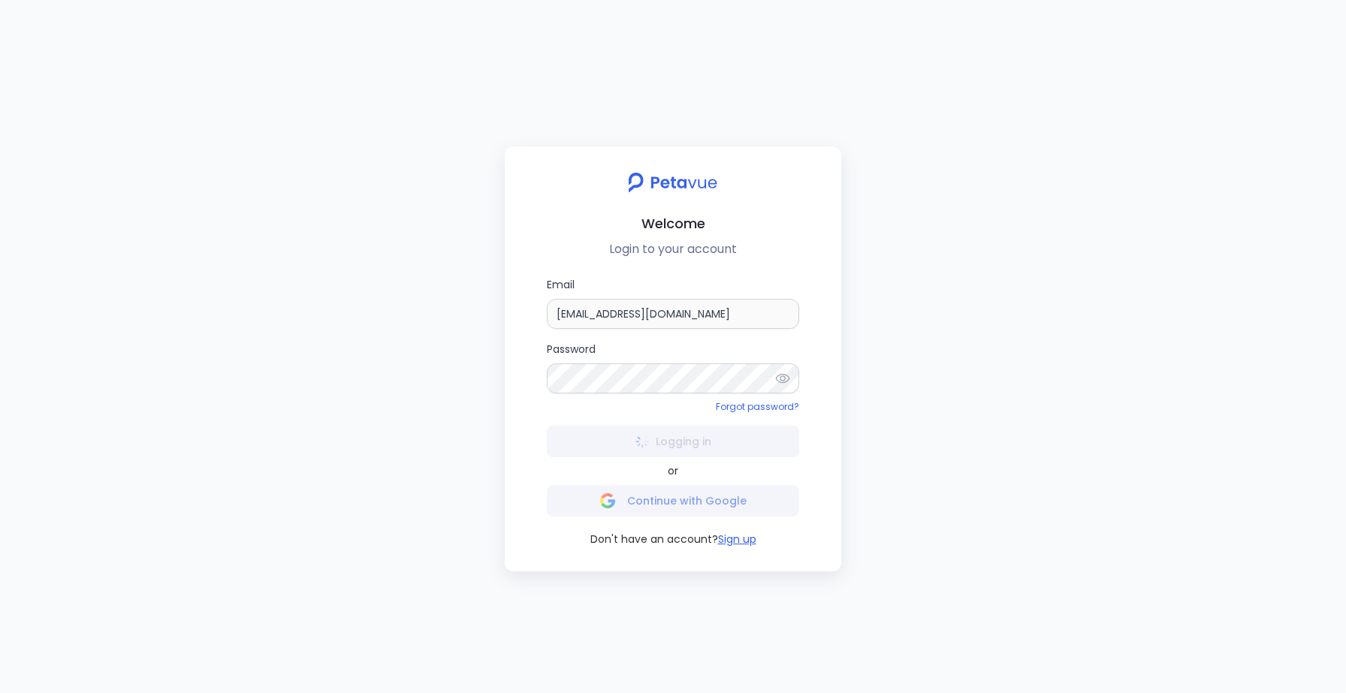  What do you see at coordinates (672, 183) in the screenshot?
I see `img: petavue logo` at bounding box center [672, 183].